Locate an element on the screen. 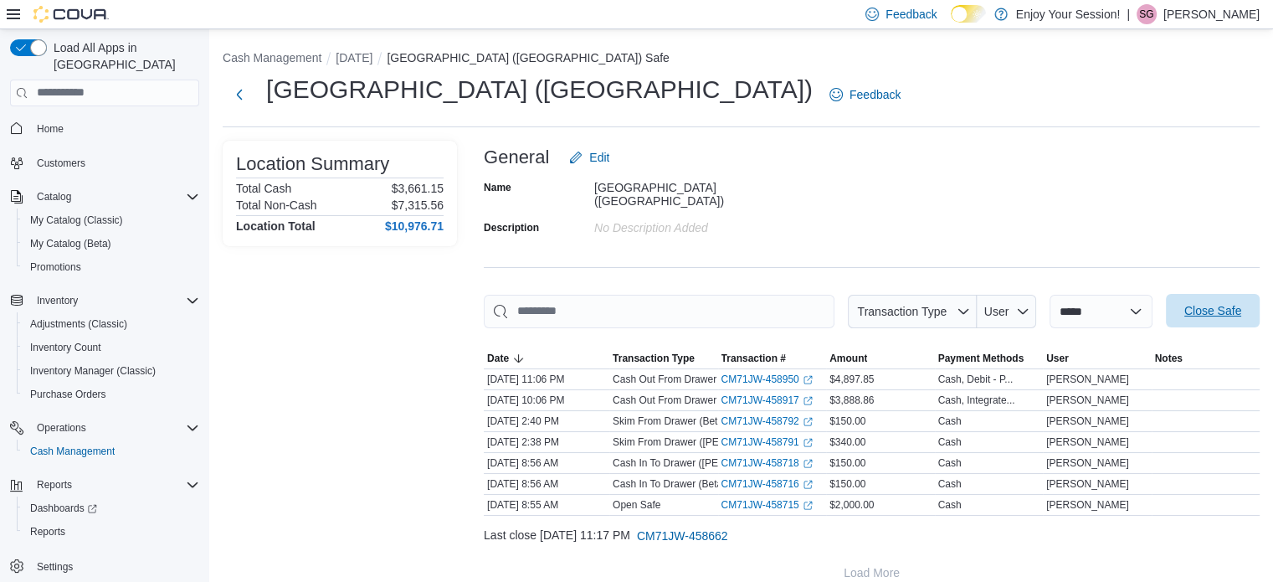  button: Amount is located at coordinates (881, 358).